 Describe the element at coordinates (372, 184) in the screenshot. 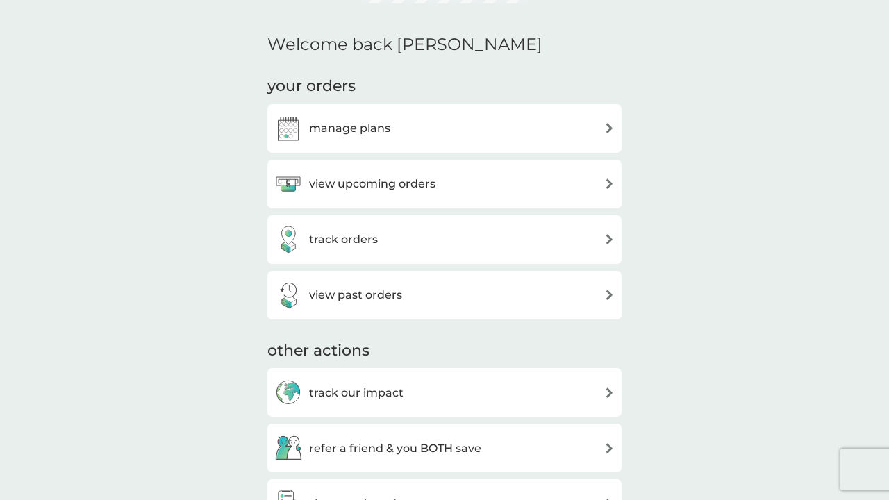

I see `h3: view upcoming orders` at that location.